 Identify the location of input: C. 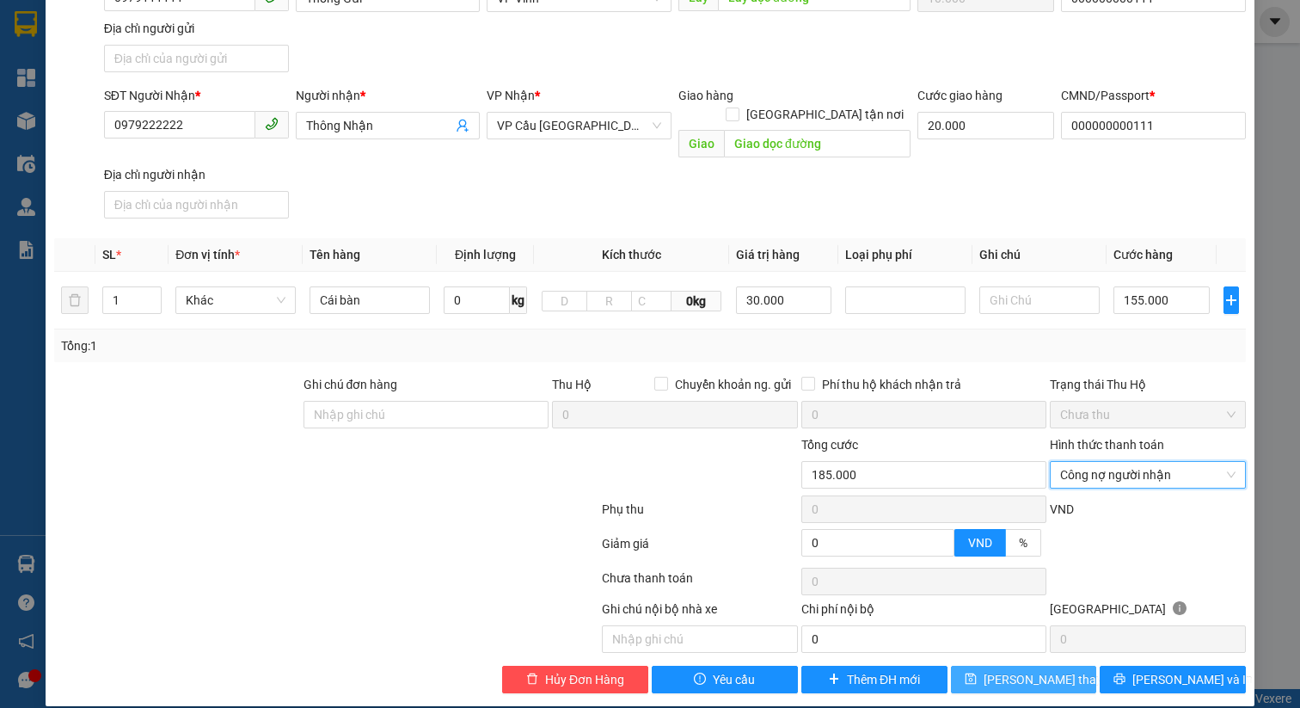
(651, 301).